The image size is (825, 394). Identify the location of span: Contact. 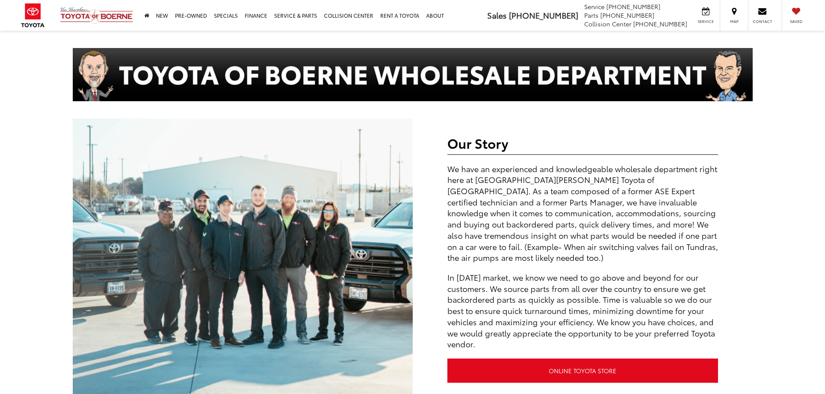
(762, 21).